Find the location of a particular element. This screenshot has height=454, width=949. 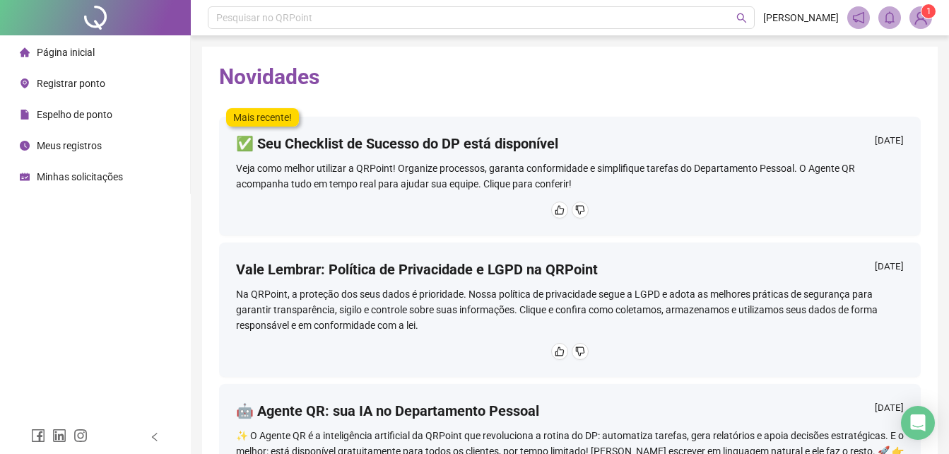

sup: Atualize o seu contato no menu Meus Dados is located at coordinates (928, 11).